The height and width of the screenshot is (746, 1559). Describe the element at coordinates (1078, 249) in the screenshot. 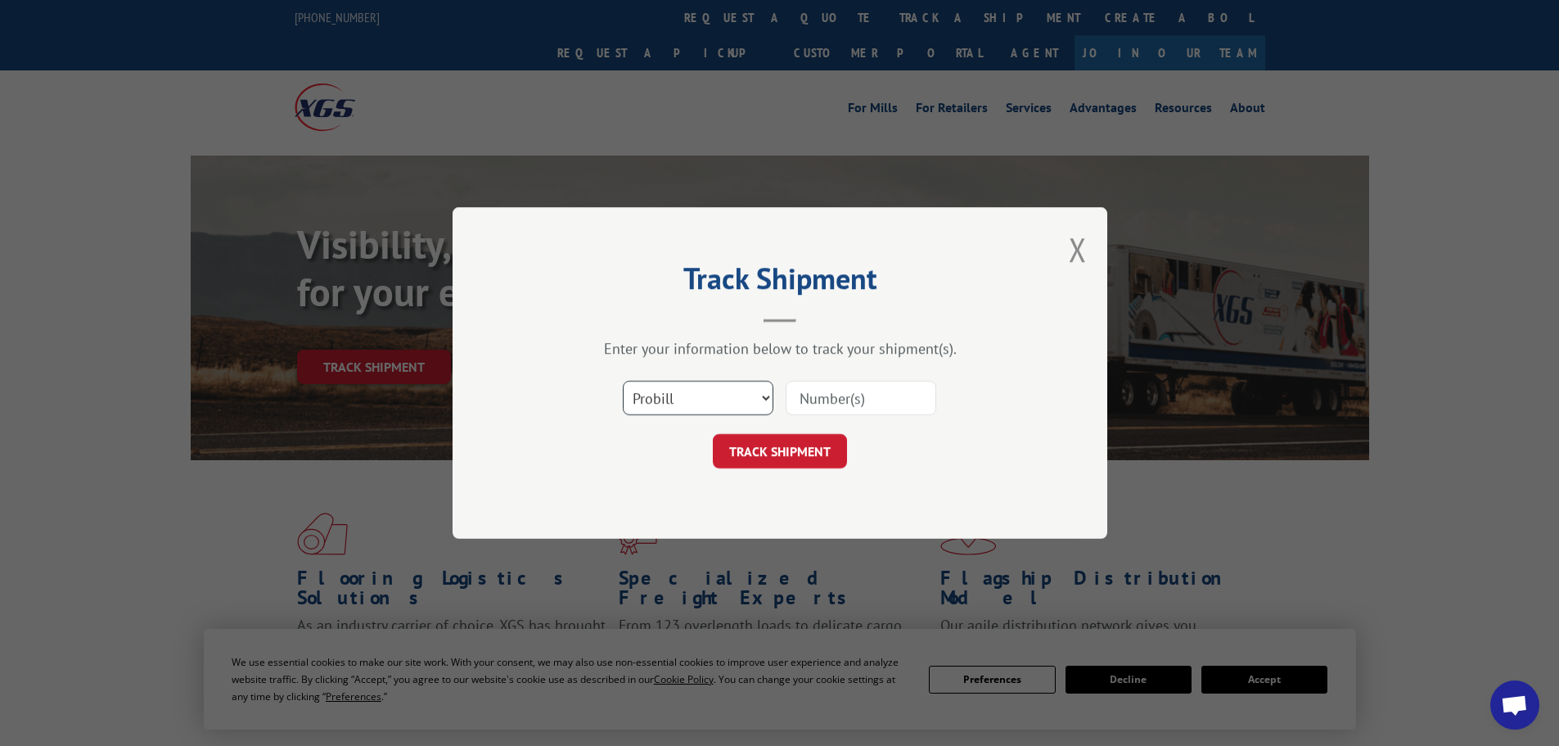

I see `button: Close modal` at that location.